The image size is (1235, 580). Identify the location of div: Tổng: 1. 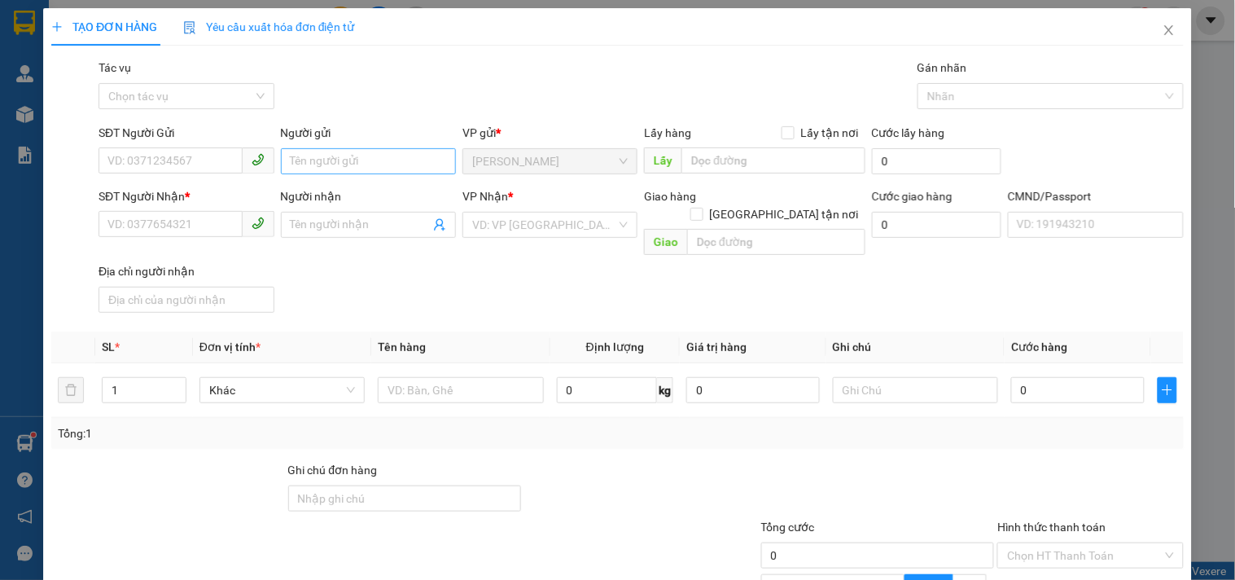
(268, 433).